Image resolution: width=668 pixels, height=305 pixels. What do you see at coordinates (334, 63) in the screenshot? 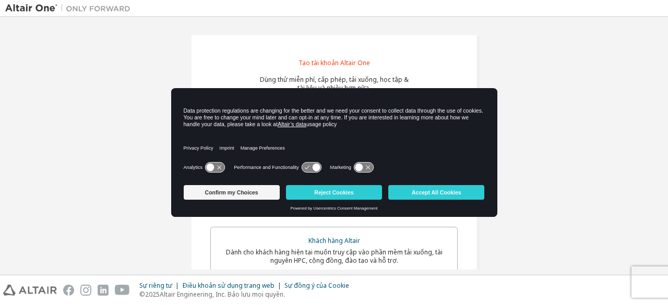
I see `font: Tạo tài khoản Altair One` at bounding box center [334, 63].